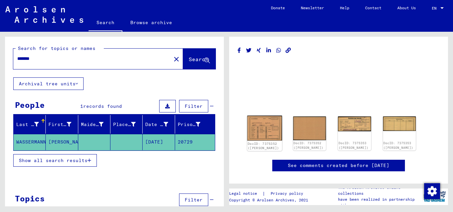 The image size is (453, 212). What do you see at coordinates (30, 199) in the screenshot?
I see `div: Topics` at bounding box center [30, 199].